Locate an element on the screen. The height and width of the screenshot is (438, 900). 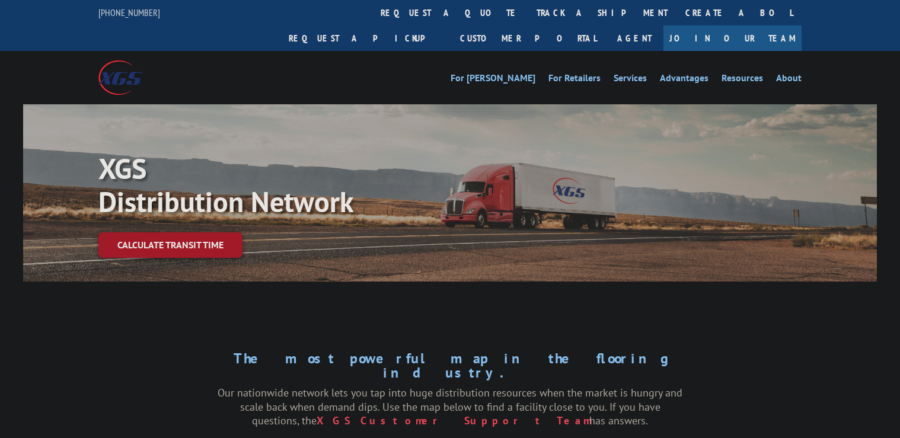
a: Advantages is located at coordinates (684, 80).